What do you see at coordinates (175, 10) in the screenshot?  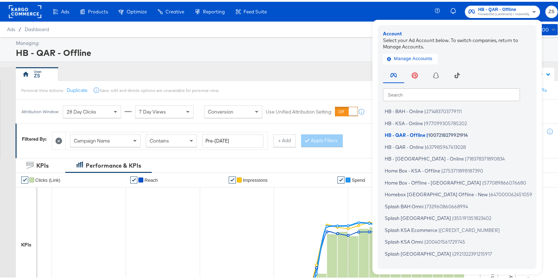 I see `span: Creative` at bounding box center [175, 10].